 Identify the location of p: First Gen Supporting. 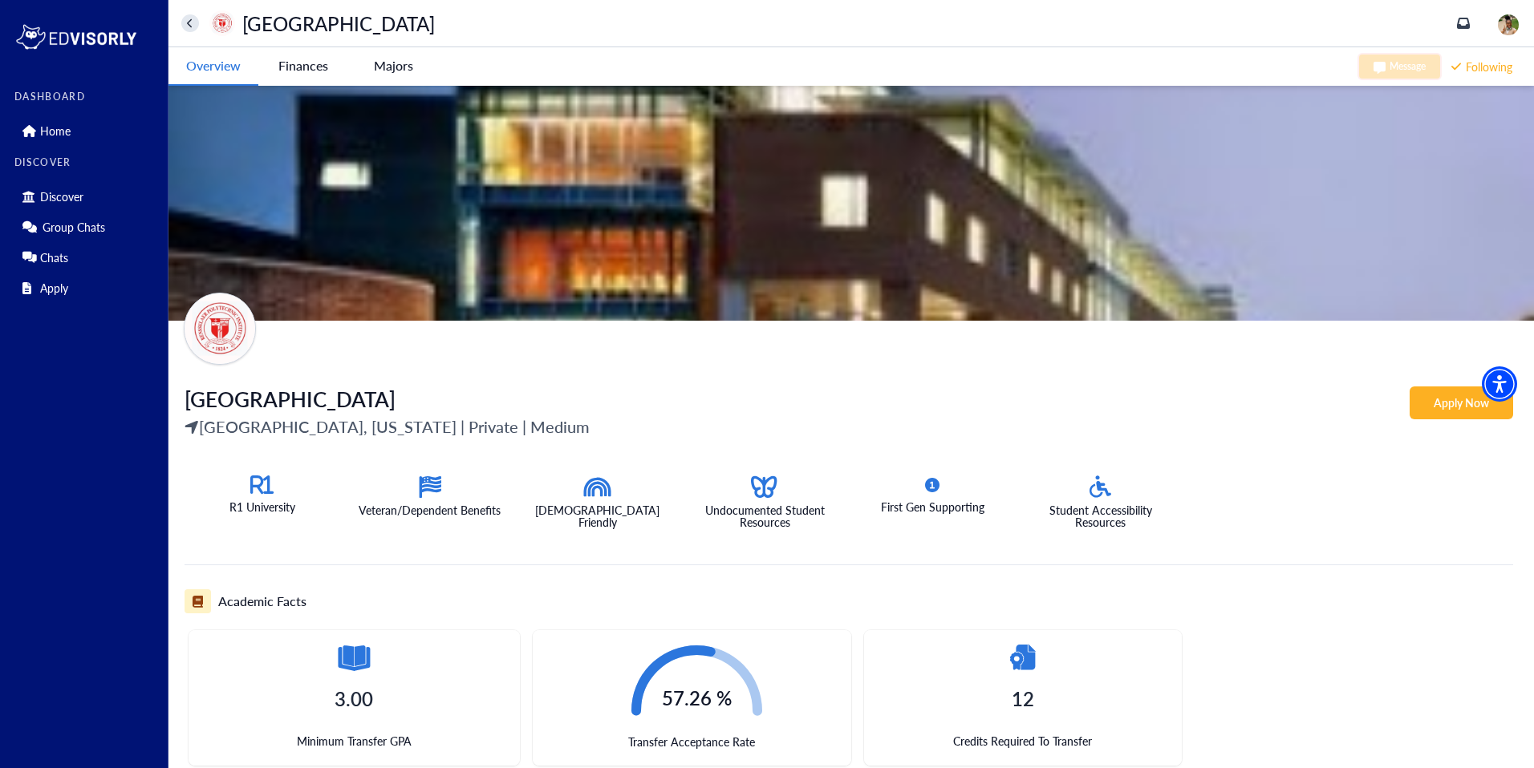
(932, 507).